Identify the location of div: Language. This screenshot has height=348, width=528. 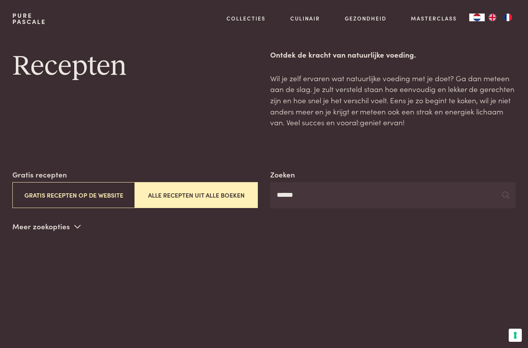
(477, 17).